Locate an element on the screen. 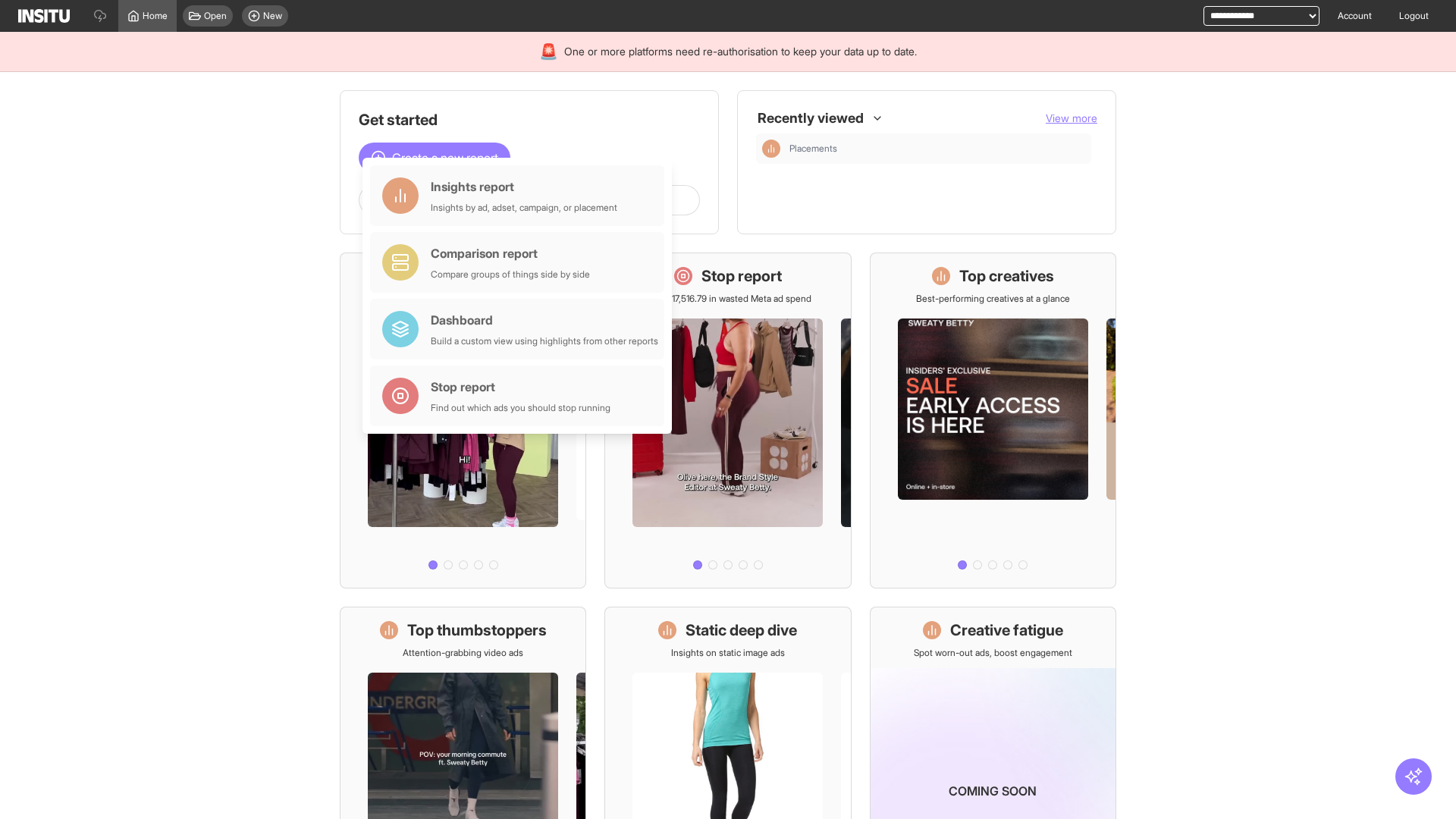  div: Compare groups of things side by side is located at coordinates (510, 274).